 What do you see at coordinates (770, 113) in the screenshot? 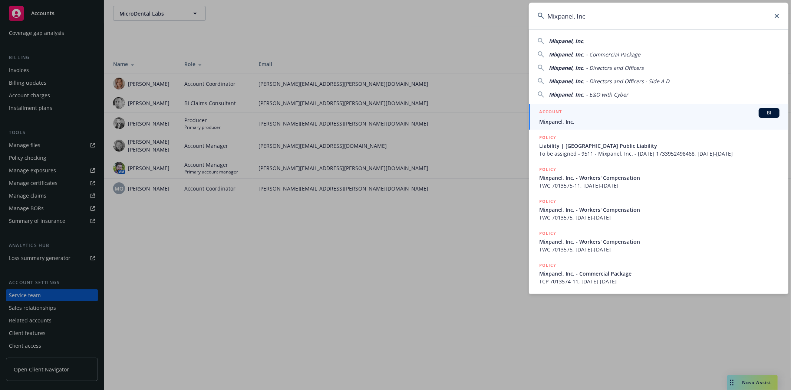
I see `span: BI` at bounding box center [770, 113].